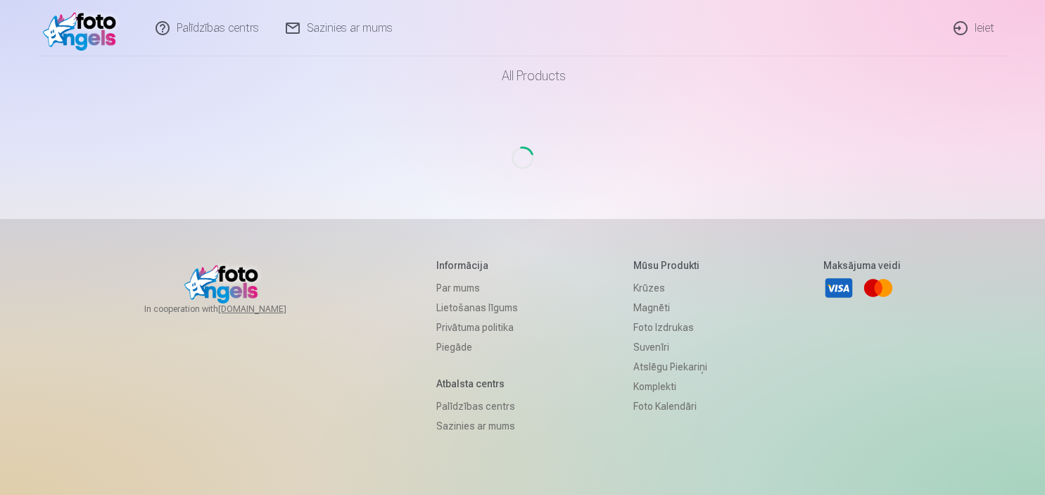 The image size is (1045, 495). What do you see at coordinates (83, 28) in the screenshot?
I see `img: /v1` at bounding box center [83, 28].